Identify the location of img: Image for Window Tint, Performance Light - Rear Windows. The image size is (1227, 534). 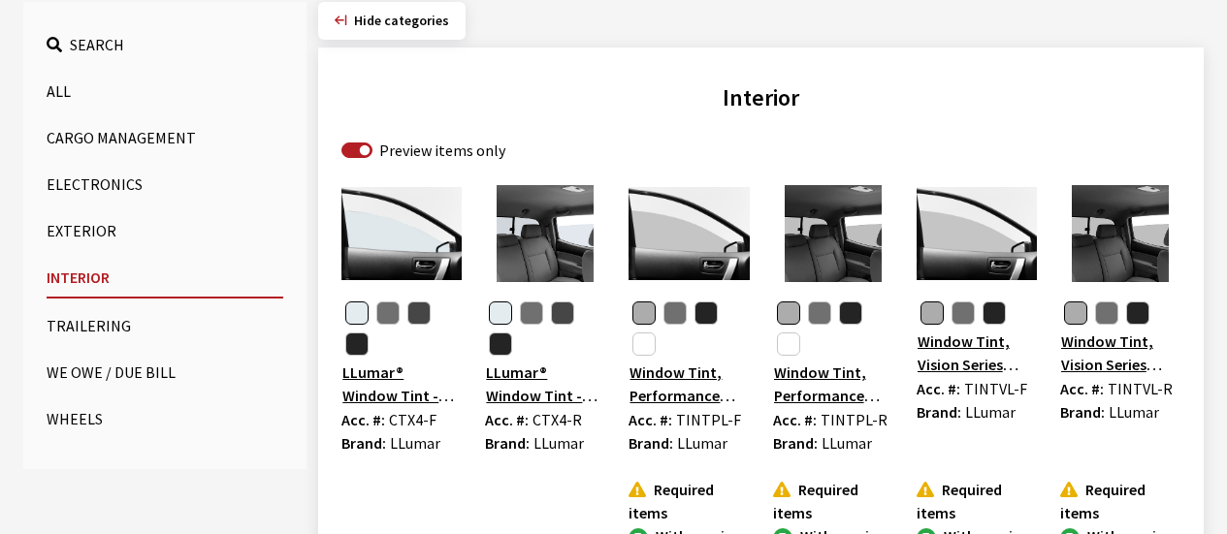
(833, 234).